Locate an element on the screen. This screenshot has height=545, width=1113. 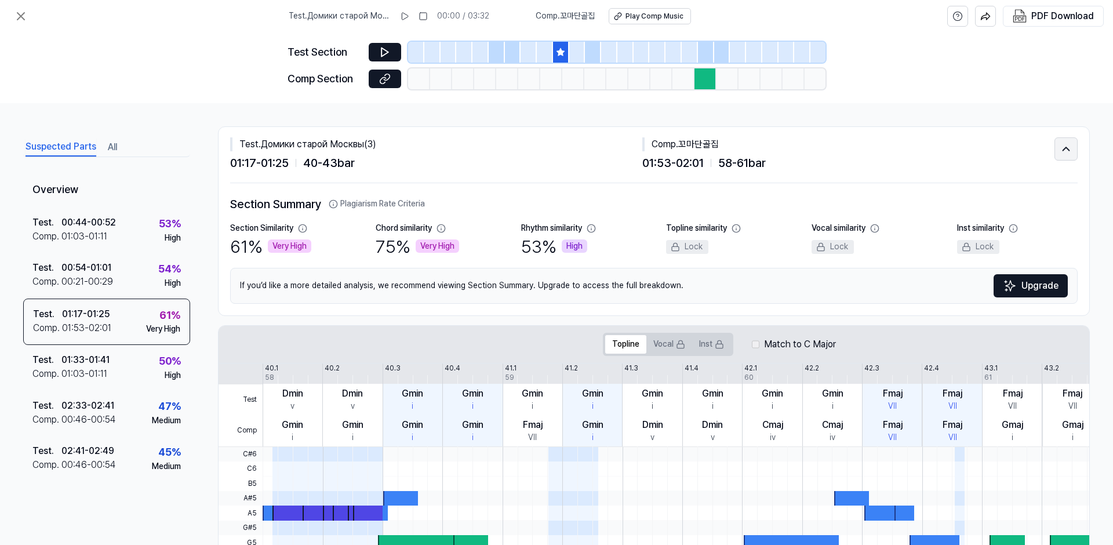
div: Comp . 꼬마단골집 is located at coordinates (848, 144).